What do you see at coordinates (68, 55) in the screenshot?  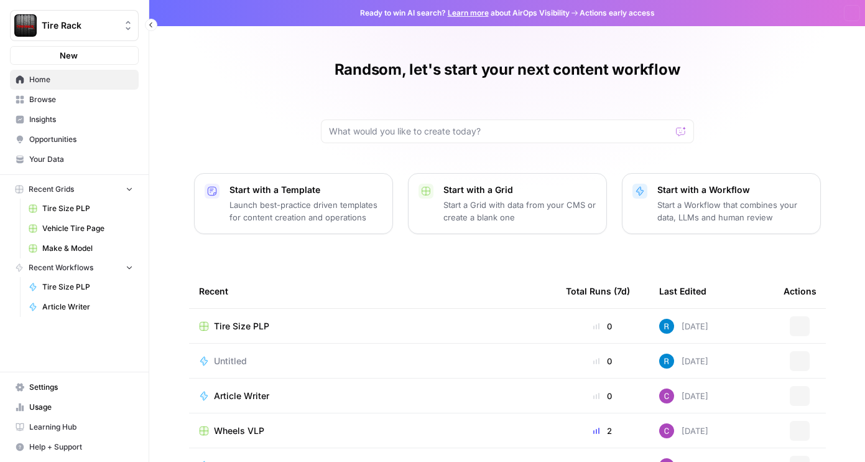 I see `span: New` at bounding box center [68, 55].